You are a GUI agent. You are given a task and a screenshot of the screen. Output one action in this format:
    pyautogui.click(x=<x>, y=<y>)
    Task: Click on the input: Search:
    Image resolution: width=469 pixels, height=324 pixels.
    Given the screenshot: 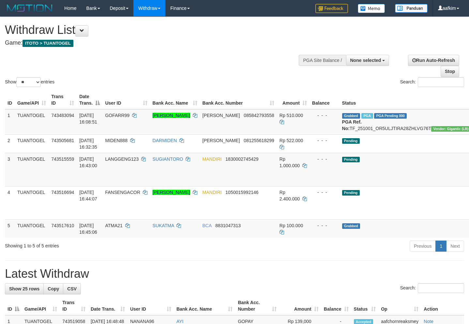 What is the action you would take?
    pyautogui.click(x=441, y=289)
    